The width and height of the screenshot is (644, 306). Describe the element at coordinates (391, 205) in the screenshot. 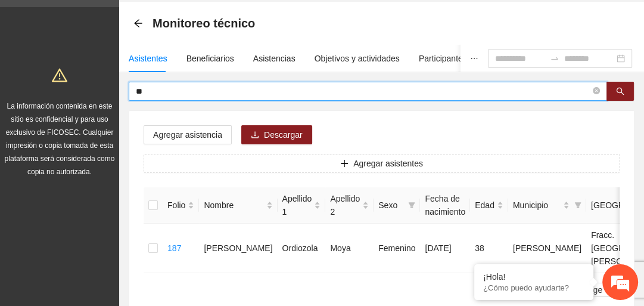

I see `span: Sexo` at that location.